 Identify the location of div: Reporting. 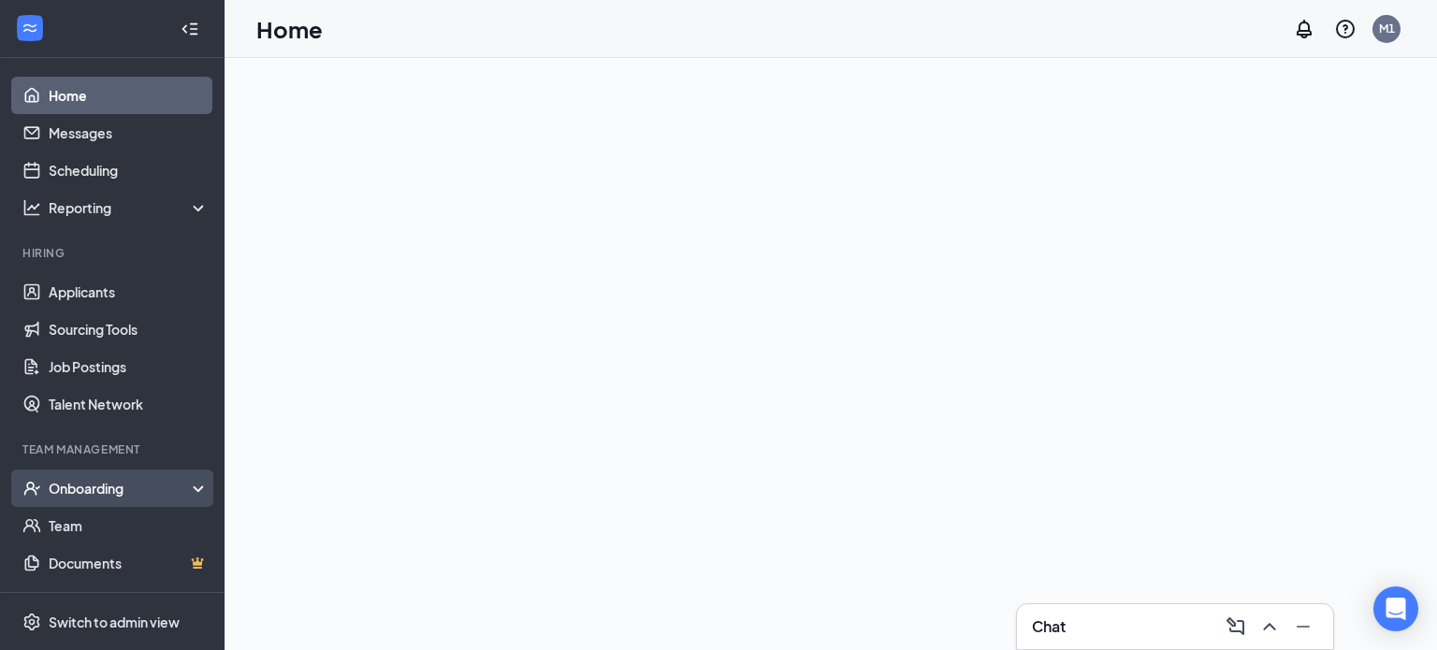
(129, 208).